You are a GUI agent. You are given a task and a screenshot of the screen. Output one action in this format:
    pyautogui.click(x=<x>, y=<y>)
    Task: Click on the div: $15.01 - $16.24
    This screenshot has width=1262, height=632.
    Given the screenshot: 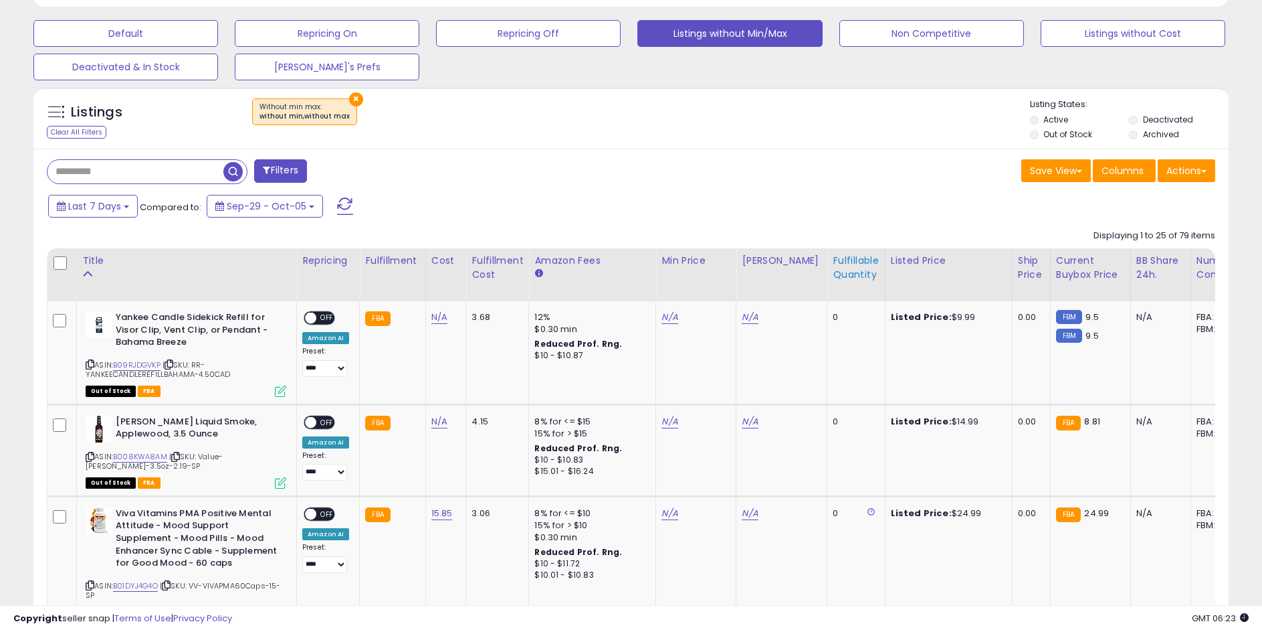 What is the action you would take?
    pyautogui.click(x=590, y=471)
    